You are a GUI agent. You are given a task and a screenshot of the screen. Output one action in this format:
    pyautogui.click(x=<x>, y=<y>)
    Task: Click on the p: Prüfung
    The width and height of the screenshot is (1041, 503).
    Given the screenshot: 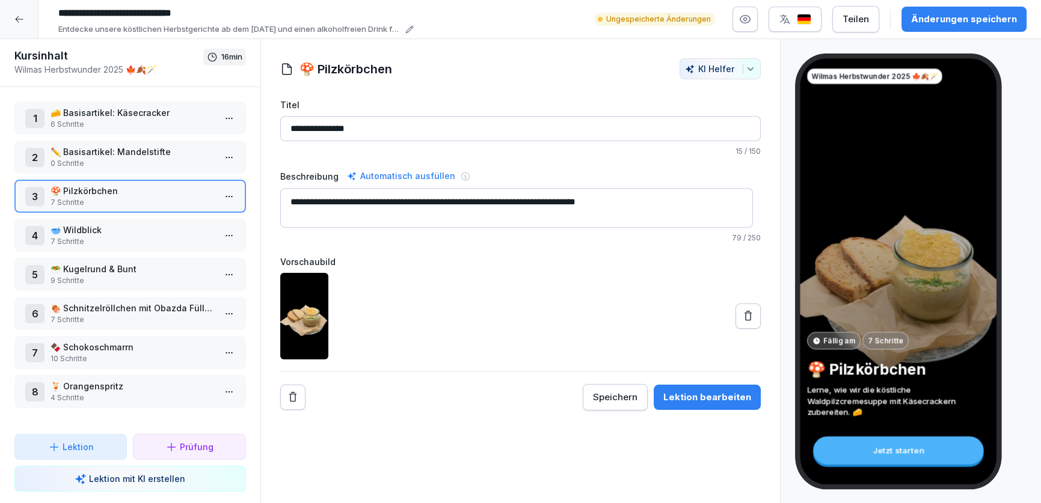 What is the action you would take?
    pyautogui.click(x=197, y=447)
    